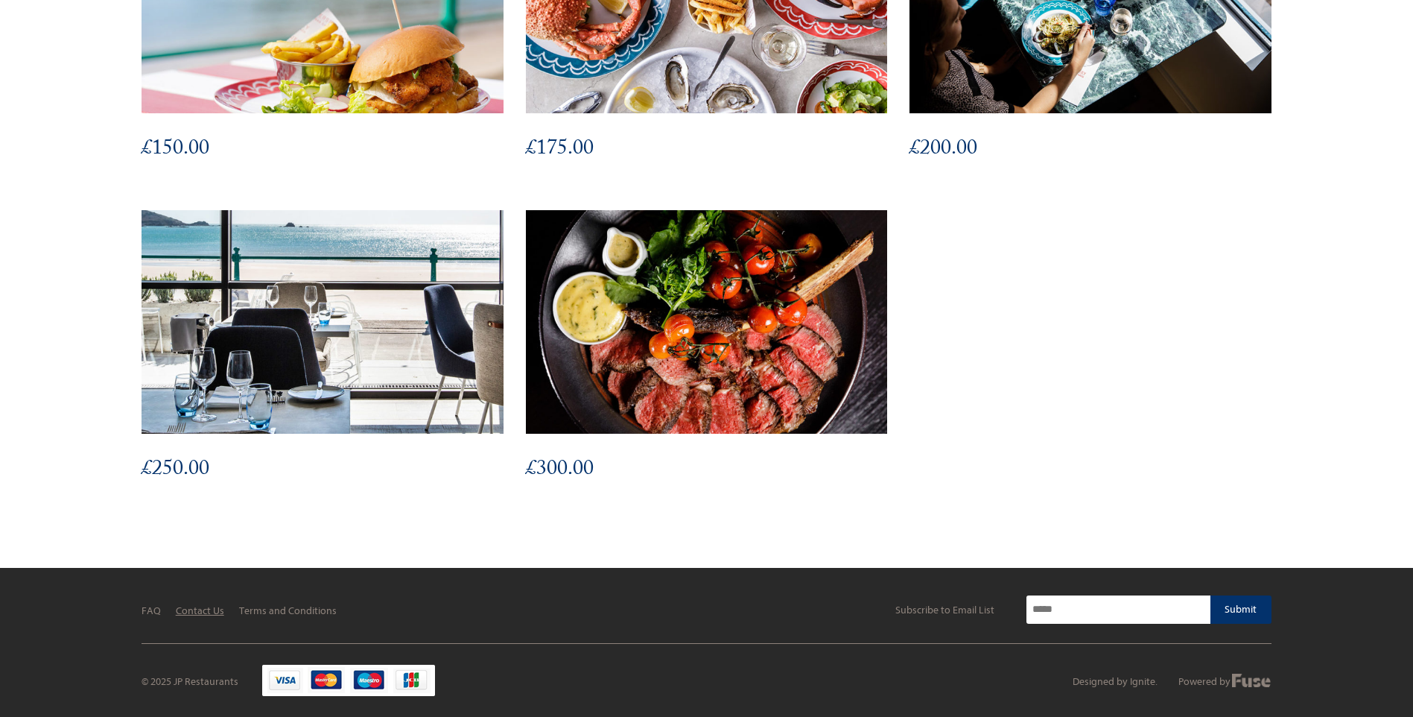 Image resolution: width=1413 pixels, height=717 pixels. Describe the element at coordinates (1115, 681) in the screenshot. I see `a: Designed by Ignite.` at that location.